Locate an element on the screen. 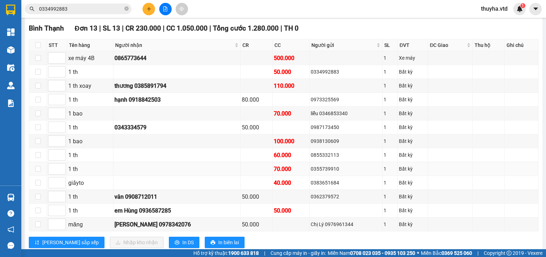 This screenshot has height=257, width=546. span: aim is located at coordinates (182, 9).